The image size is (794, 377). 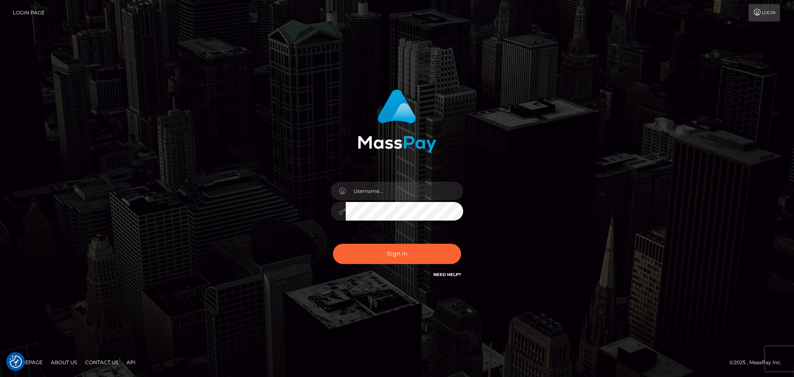 I want to click on a: Login, so click(x=764, y=13).